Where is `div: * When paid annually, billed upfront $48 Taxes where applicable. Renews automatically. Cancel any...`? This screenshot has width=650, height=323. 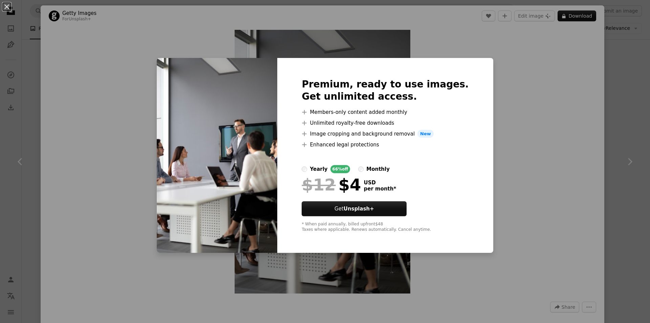
div: * When paid annually, billed upfront $48 Taxes where applicable. Renews automatically. Cancel any... is located at coordinates (385, 227).